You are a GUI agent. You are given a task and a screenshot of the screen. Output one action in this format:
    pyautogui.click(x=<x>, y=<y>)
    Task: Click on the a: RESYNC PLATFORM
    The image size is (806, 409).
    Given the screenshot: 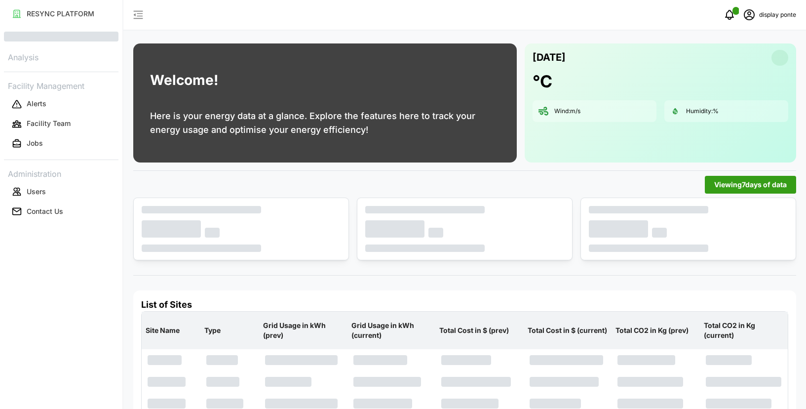 What is the action you would take?
    pyautogui.click(x=61, y=14)
    